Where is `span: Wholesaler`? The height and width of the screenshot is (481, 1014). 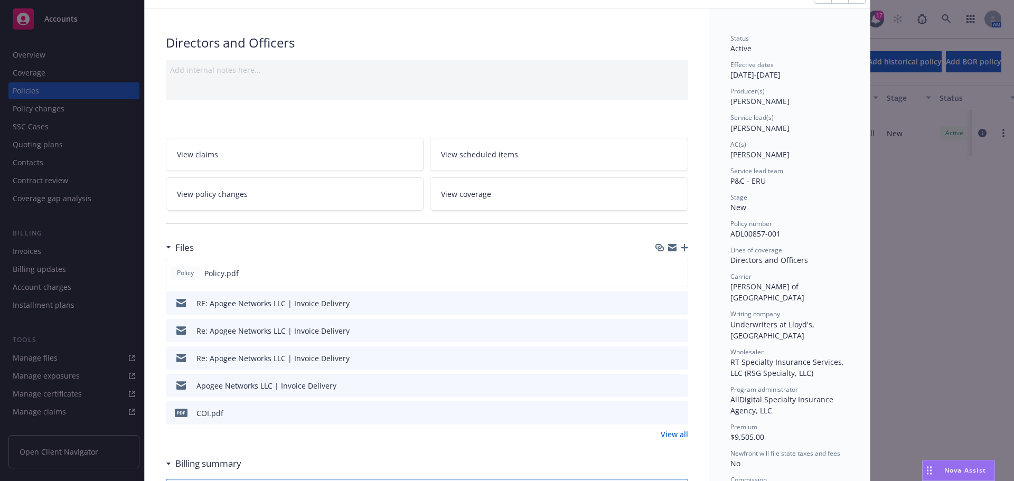
span: Wholesaler is located at coordinates (747, 352).